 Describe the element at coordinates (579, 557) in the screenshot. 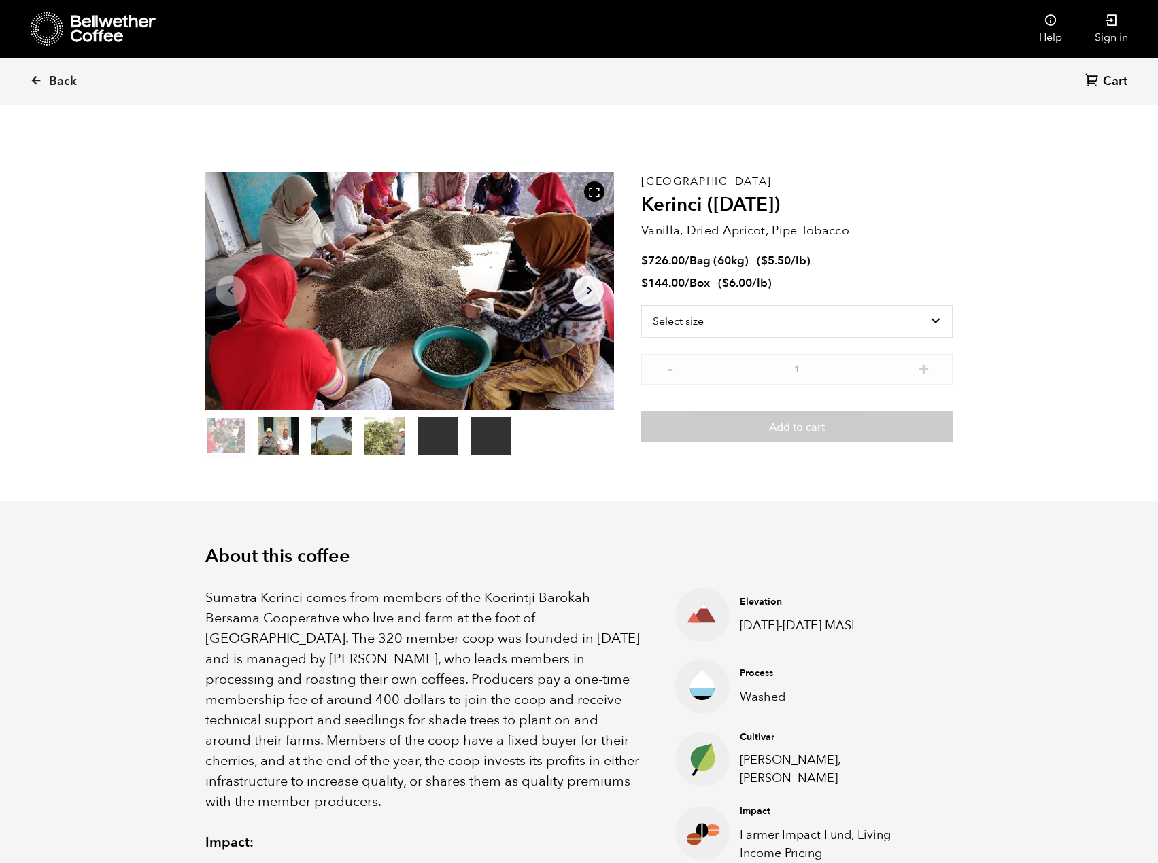

I see `h2: About this coffee` at that location.